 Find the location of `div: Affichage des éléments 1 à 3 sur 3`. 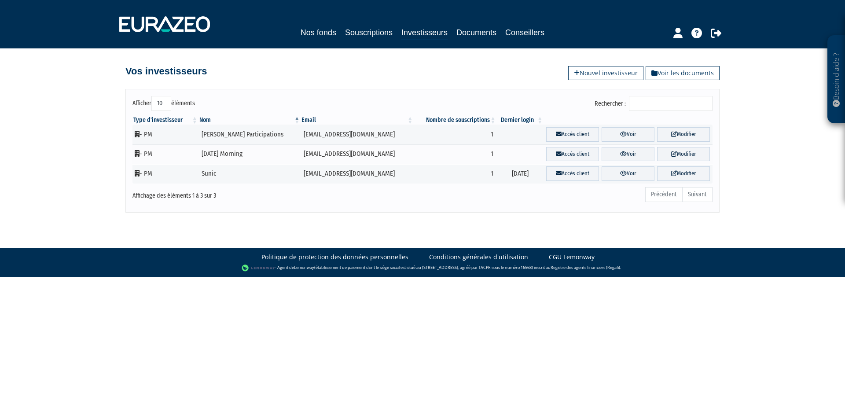

div: Affichage des éléments 1 à 3 sur 3 is located at coordinates (250, 193).